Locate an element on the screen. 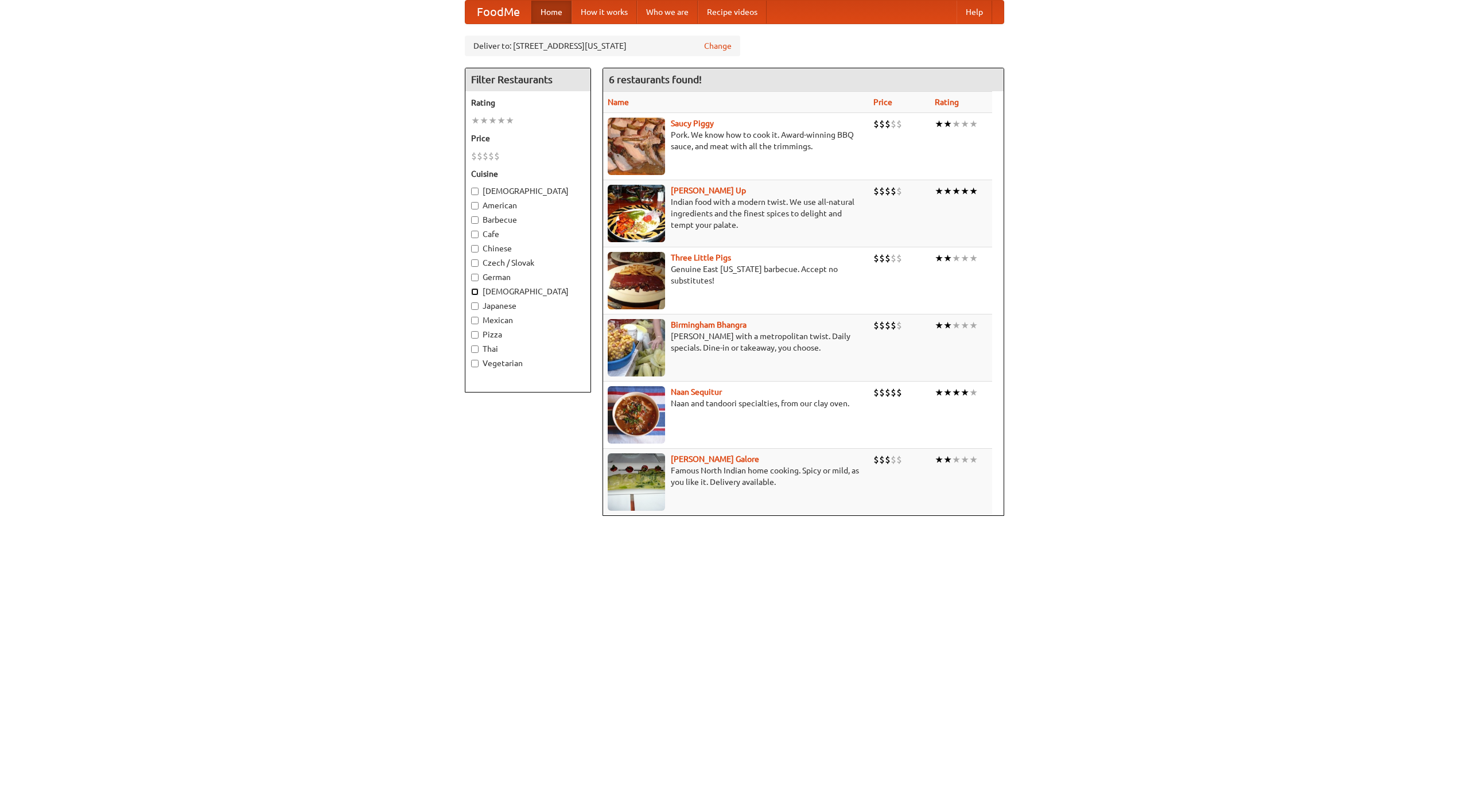 This screenshot has width=1469, height=812. b: Three Little Pigs is located at coordinates (701, 258).